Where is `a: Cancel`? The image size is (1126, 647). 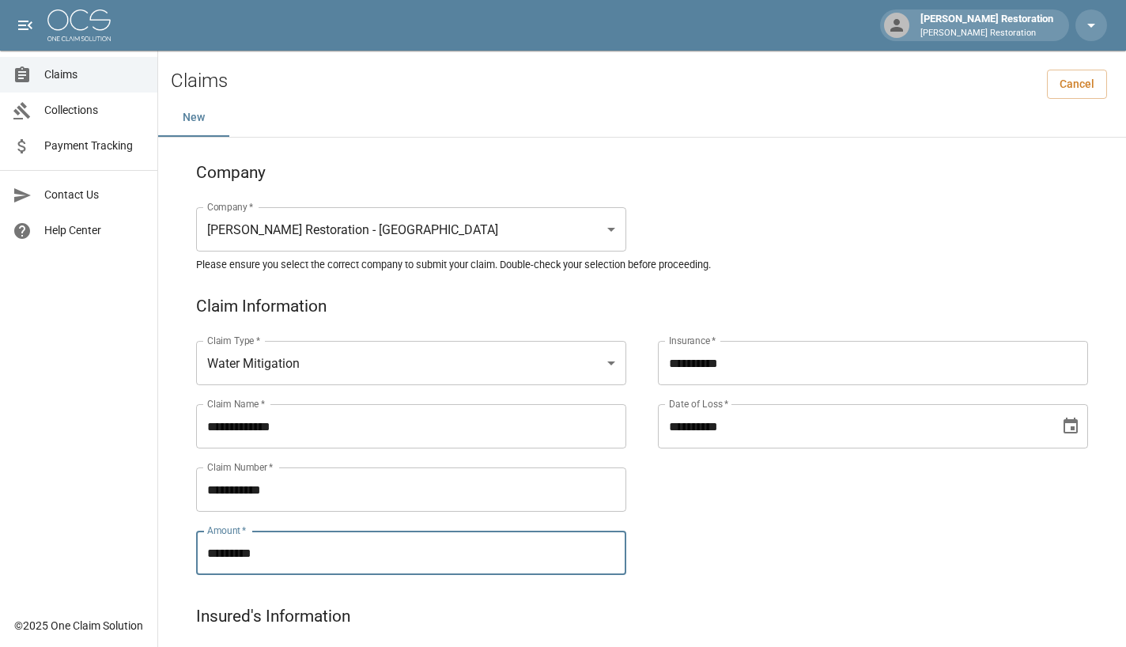
a: Cancel is located at coordinates (1077, 84).